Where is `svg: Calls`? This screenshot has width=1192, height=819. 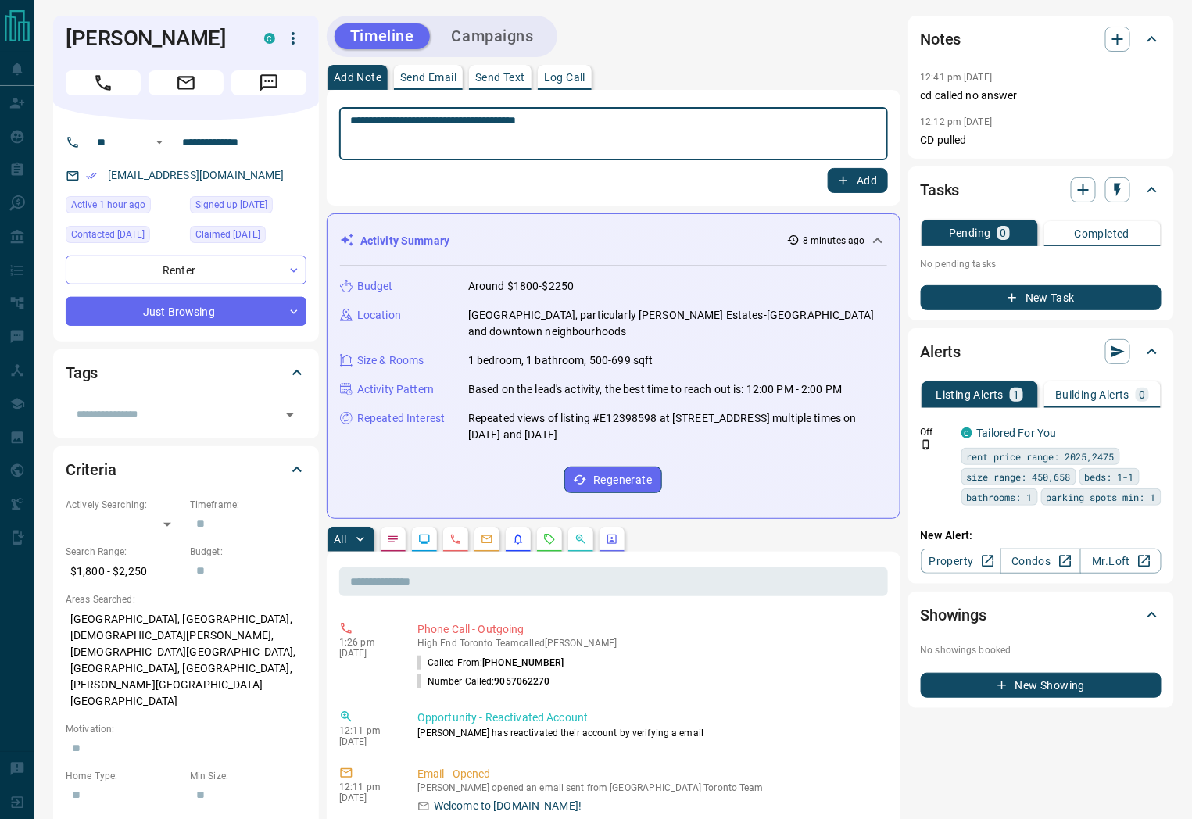 svg: Calls is located at coordinates (456, 540).